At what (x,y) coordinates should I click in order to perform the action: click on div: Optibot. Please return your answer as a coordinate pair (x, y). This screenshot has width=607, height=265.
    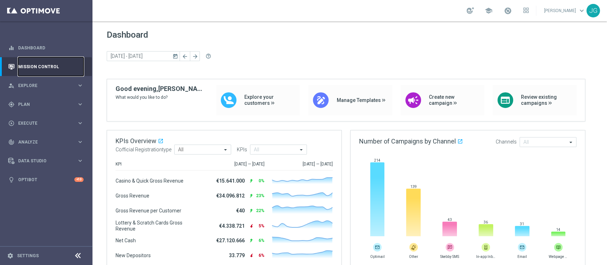
    Looking at the image, I should click on (46, 180).